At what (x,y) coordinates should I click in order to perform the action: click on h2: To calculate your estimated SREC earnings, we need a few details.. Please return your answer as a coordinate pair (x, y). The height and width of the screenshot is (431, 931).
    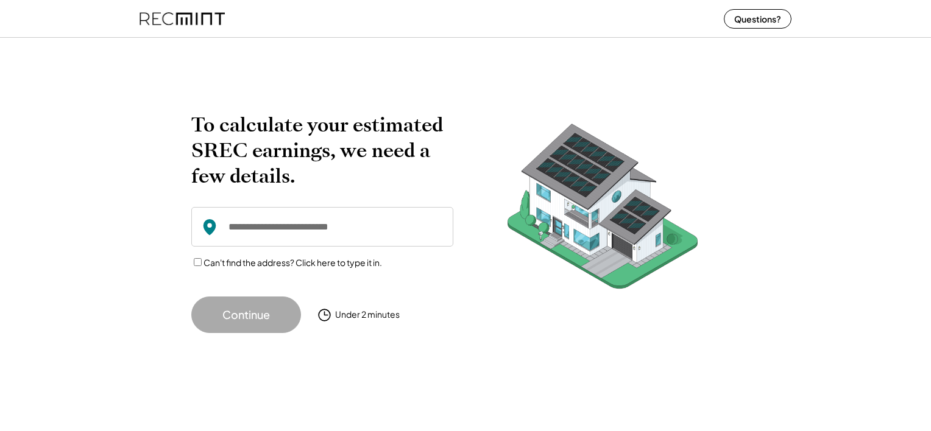
    Looking at the image, I should click on (322, 150).